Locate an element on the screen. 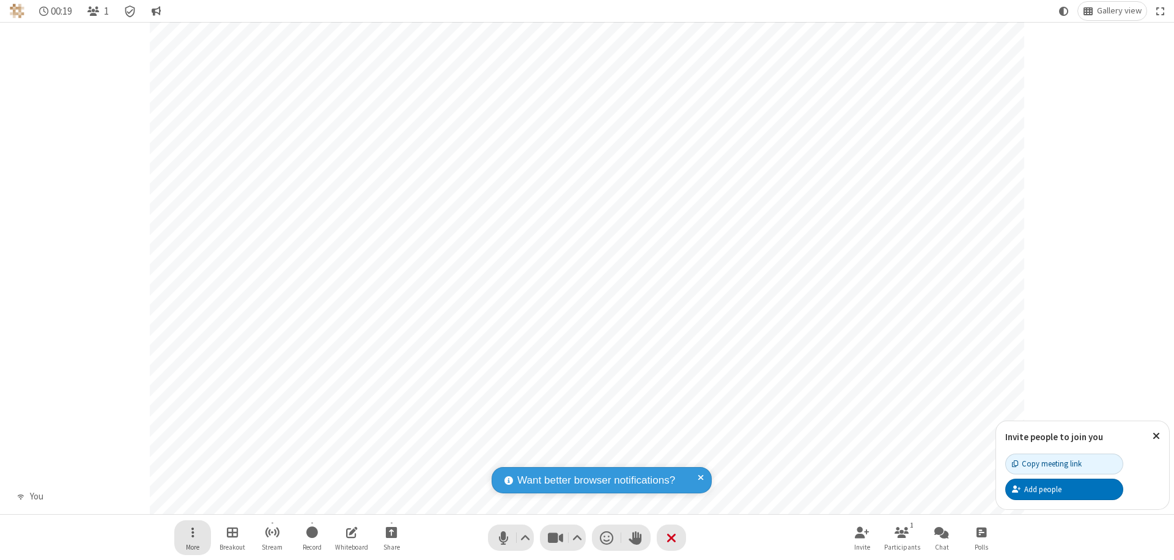 The height and width of the screenshot is (560, 1174). span: Want better browser notifications? is located at coordinates (596, 481).